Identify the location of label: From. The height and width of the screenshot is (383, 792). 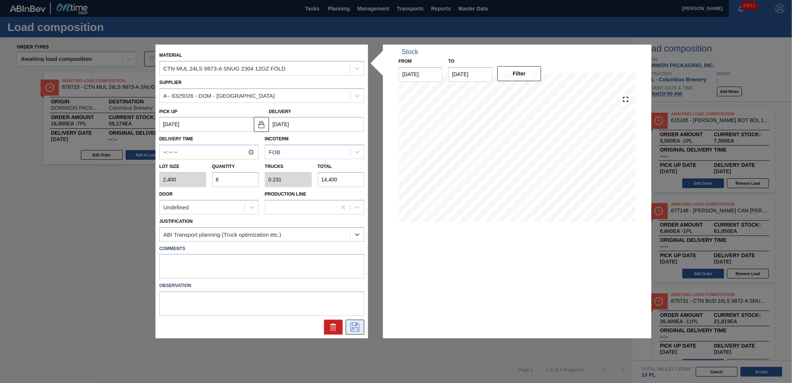
(405, 61).